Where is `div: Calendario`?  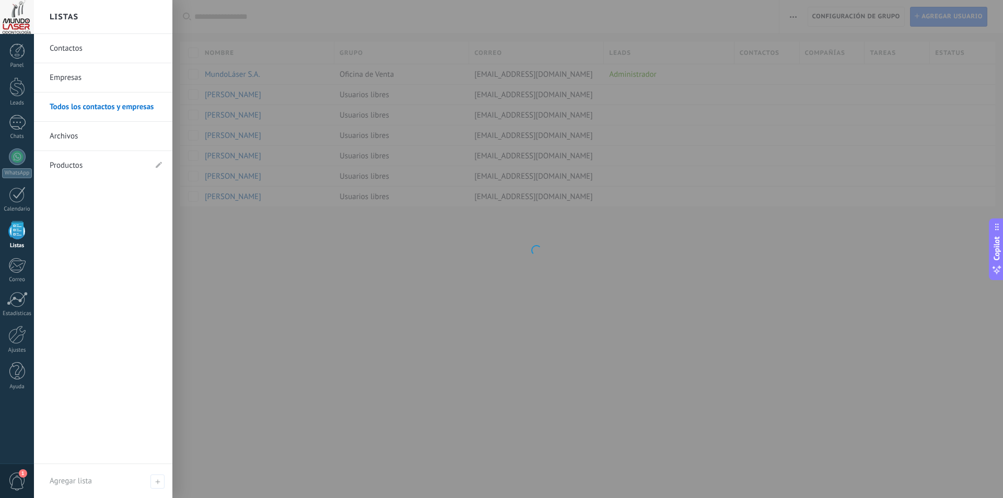
div: Calendario is located at coordinates (17, 209).